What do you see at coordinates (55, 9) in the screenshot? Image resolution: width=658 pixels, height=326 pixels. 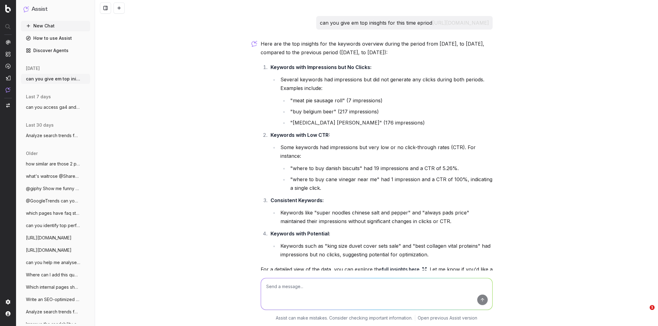 I see `button: Assist` at bounding box center [55, 9].